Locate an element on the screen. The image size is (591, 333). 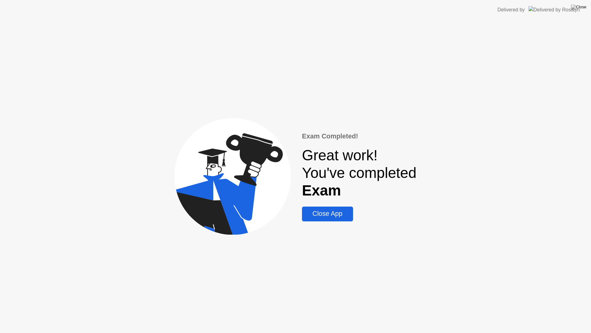
div: Delivered by is located at coordinates (511, 10).